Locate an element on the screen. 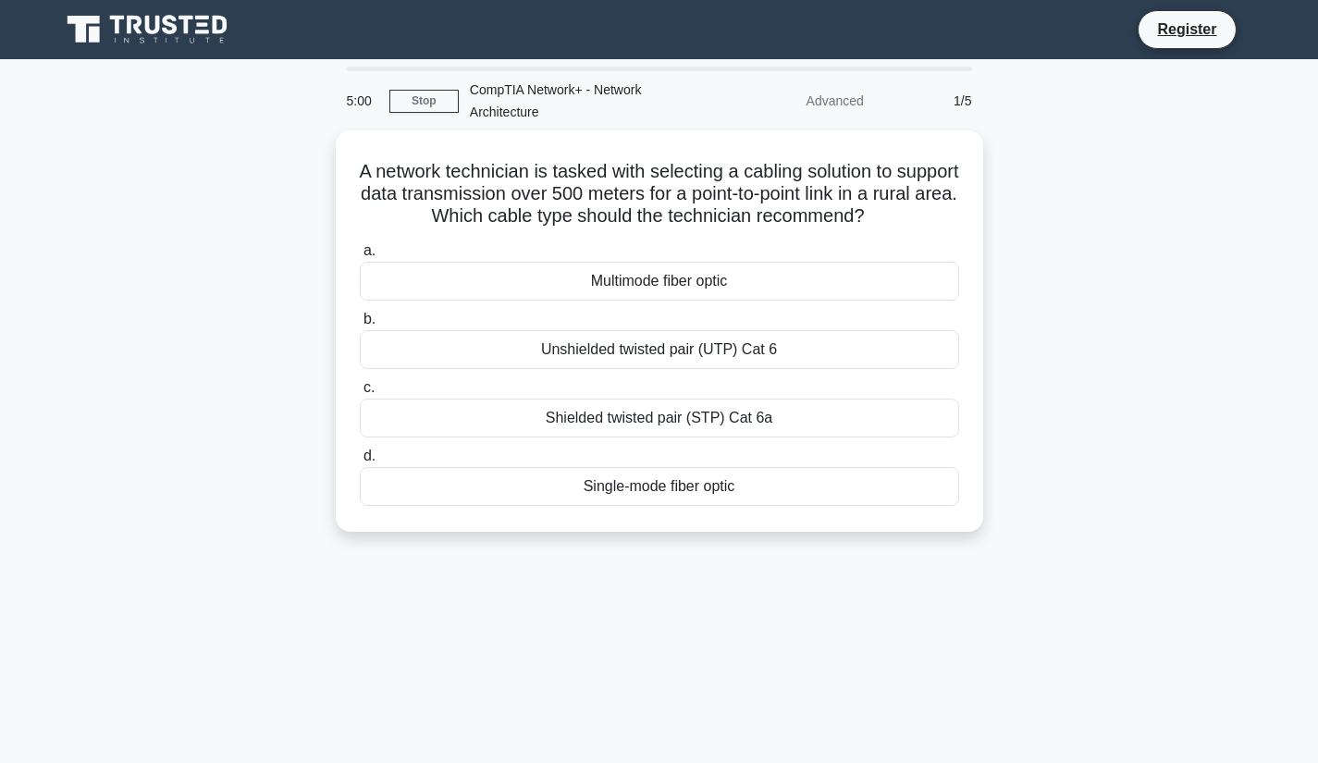 This screenshot has height=763, width=1318. span: b. is located at coordinates (369, 318).